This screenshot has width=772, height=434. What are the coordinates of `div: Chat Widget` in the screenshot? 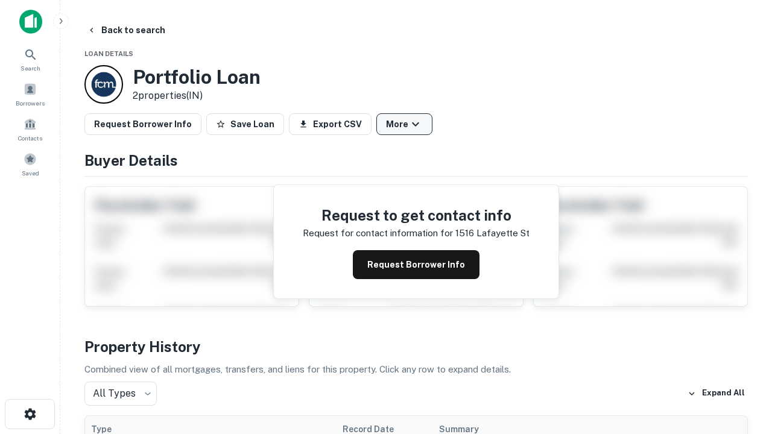 It's located at (741, 367).